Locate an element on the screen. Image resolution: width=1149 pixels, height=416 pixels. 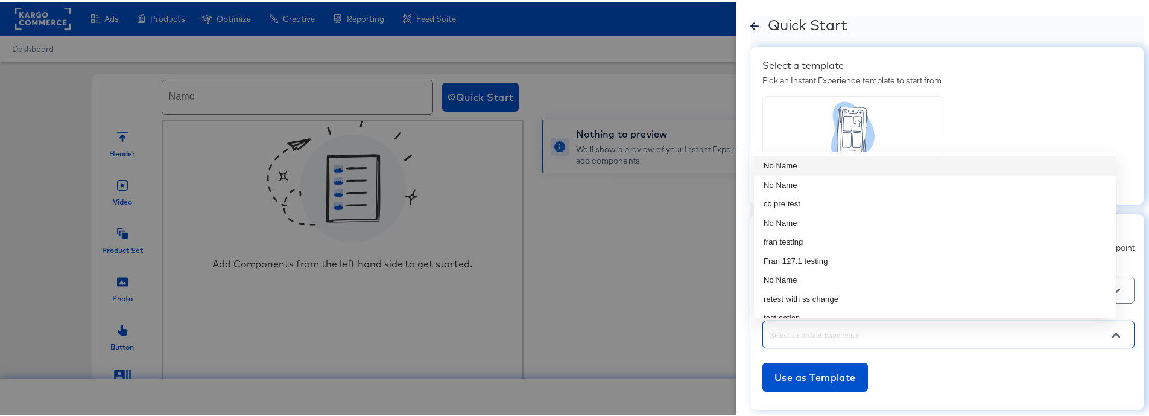
button: Close is located at coordinates (1116, 333).